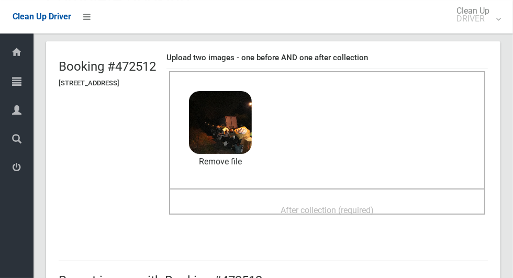 The image size is (513, 278). What do you see at coordinates (327, 210) in the screenshot?
I see `span: After collection (required)` at bounding box center [327, 210].